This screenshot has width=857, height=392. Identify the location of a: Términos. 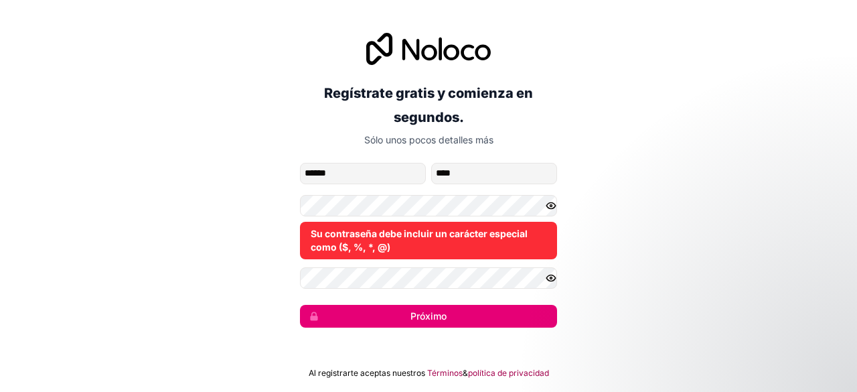
(445, 373).